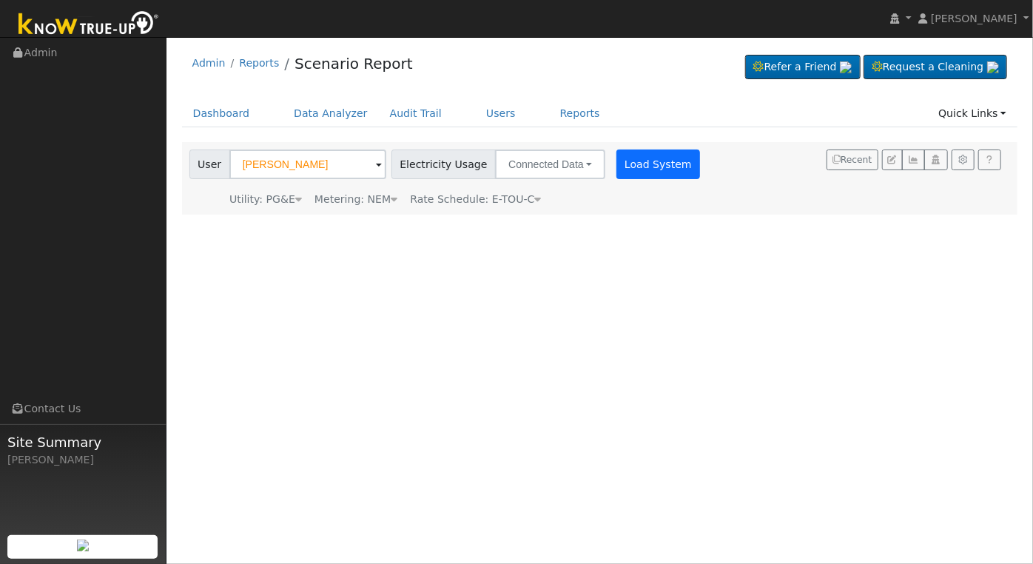 The width and height of the screenshot is (1033, 564). Describe the element at coordinates (893, 160) in the screenshot. I see `button: Edit User` at that location.